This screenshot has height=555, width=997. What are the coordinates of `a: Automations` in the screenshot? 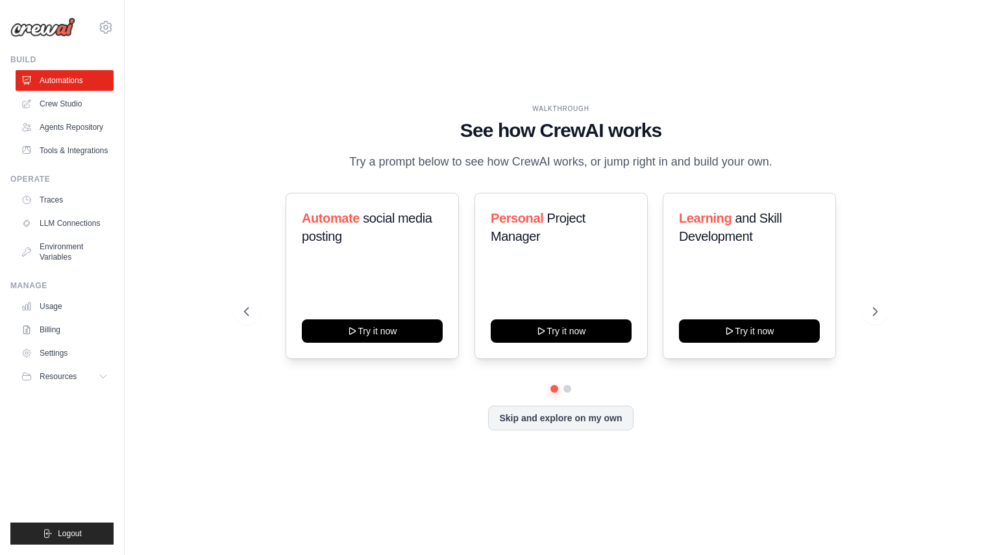 It's located at (64, 80).